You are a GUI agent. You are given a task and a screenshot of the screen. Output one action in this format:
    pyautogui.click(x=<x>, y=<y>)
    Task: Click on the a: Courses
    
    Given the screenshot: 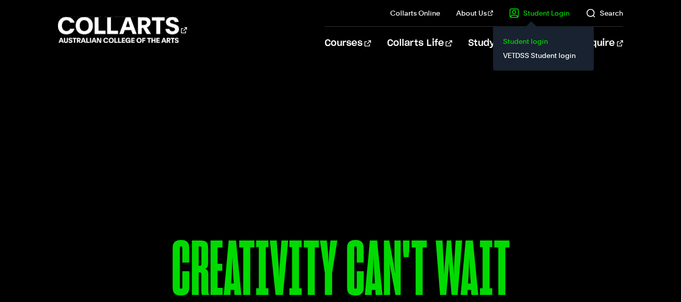 What is the action you would take?
    pyautogui.click(x=347, y=43)
    